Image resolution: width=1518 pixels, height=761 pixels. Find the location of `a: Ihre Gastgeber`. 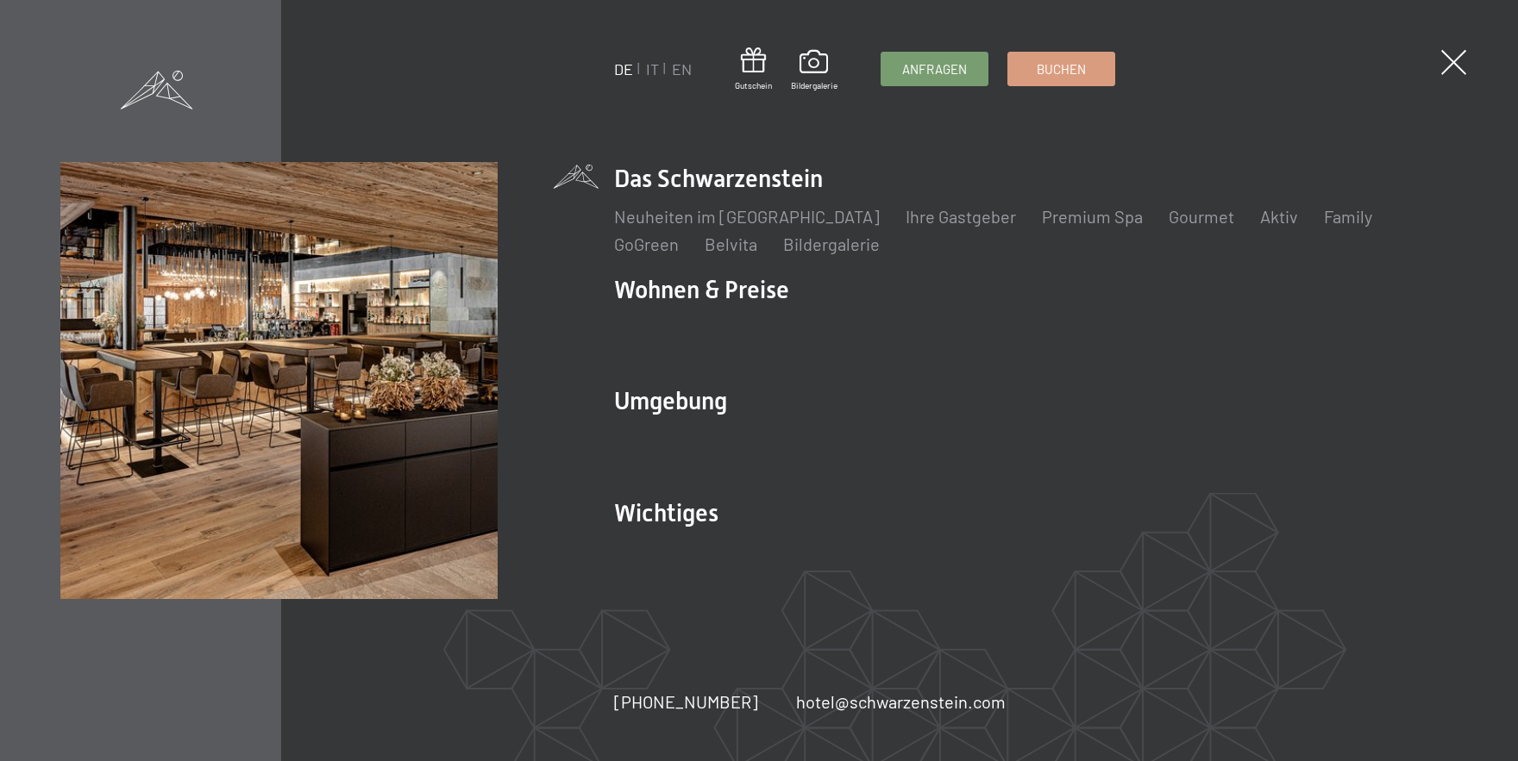

a: Ihre Gastgeber is located at coordinates (961, 216).